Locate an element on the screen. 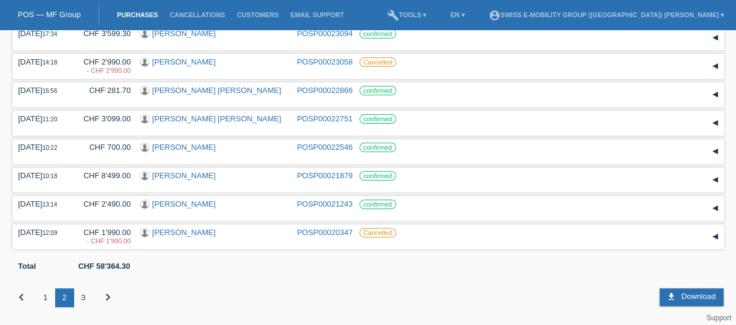 Image resolution: width=736 pixels, height=325 pixels. a: POSP00023094 is located at coordinates (325, 33).